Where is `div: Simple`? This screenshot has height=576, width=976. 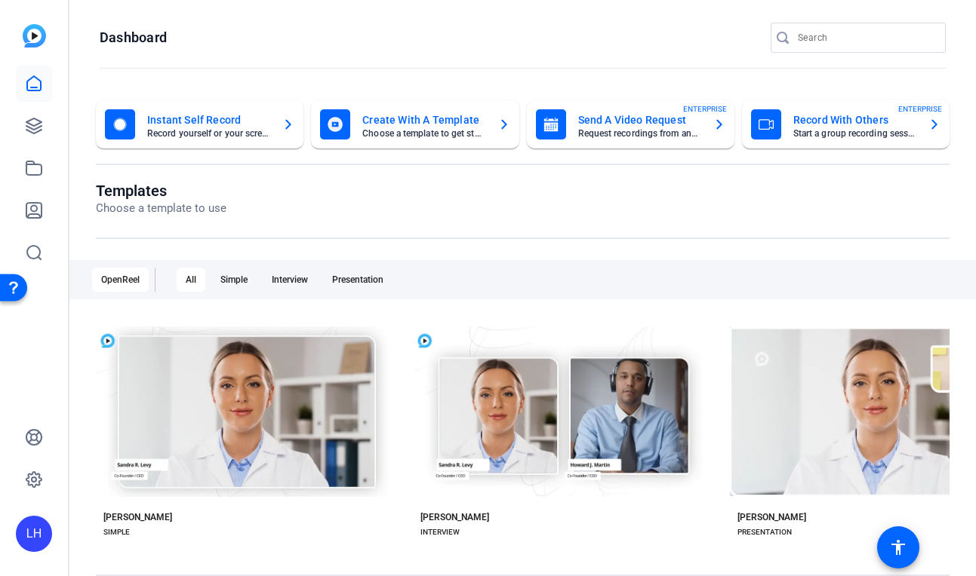 div: Simple is located at coordinates (234, 280).